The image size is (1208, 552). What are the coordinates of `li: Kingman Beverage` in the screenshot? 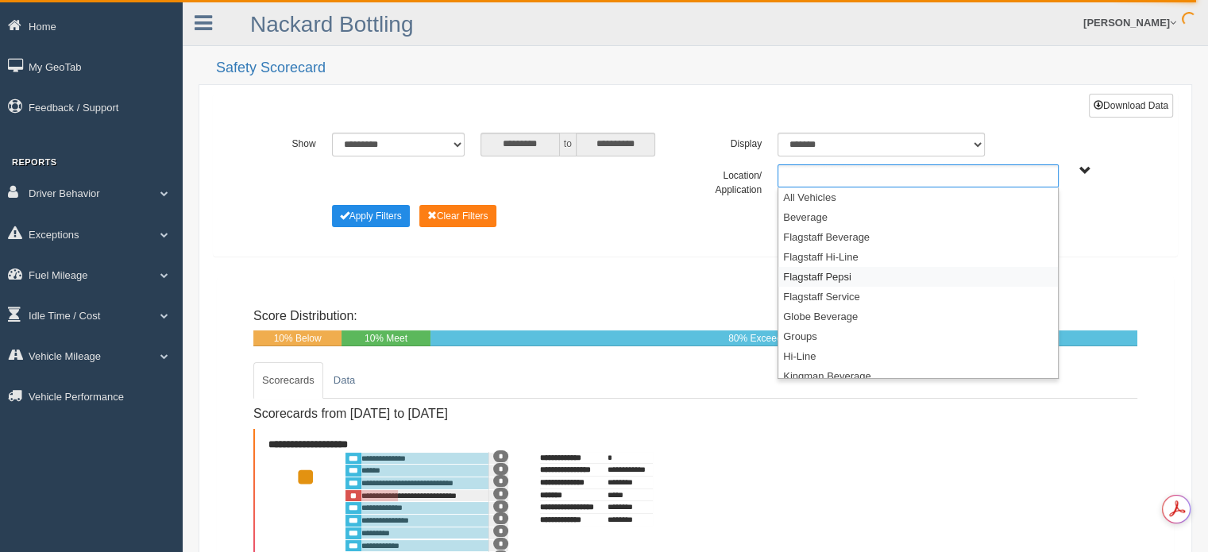 It's located at (918, 376).